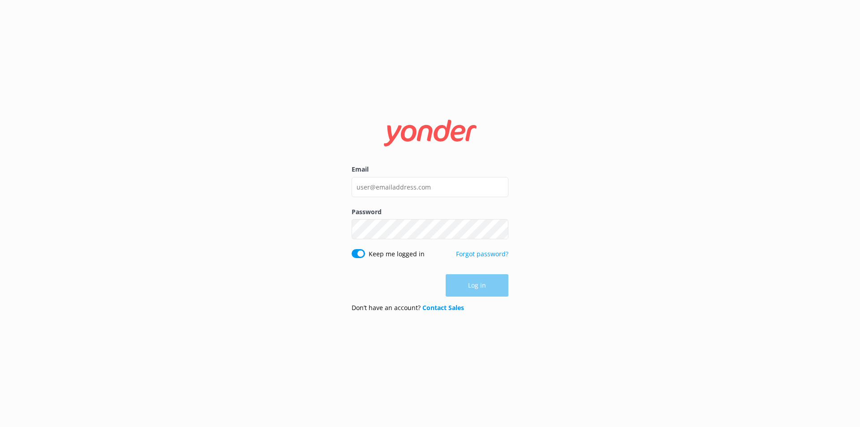 This screenshot has height=427, width=860. Describe the element at coordinates (430, 169) in the screenshot. I see `label: Email` at that location.